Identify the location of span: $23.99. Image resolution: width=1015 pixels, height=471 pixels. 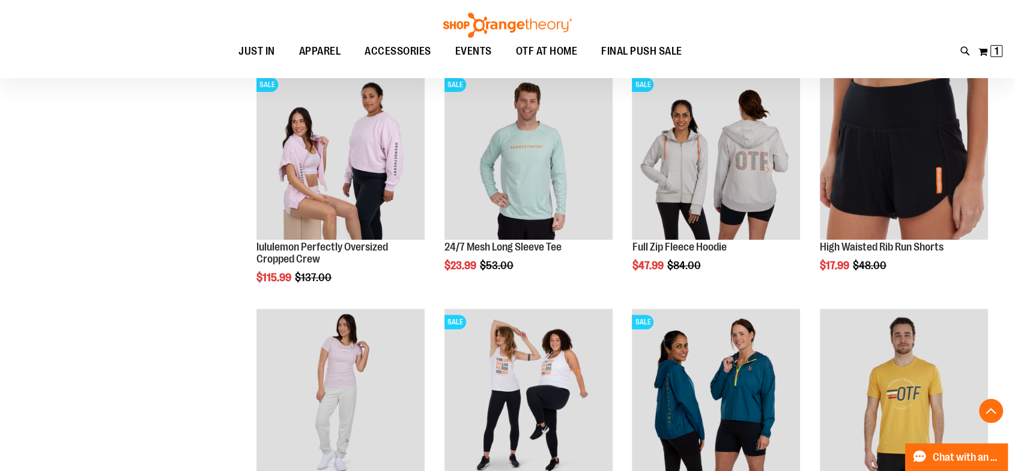
(461, 265).